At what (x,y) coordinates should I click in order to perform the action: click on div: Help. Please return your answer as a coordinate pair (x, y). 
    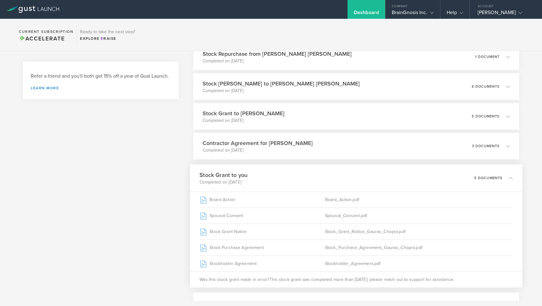
    Looking at the image, I should click on (455, 14).